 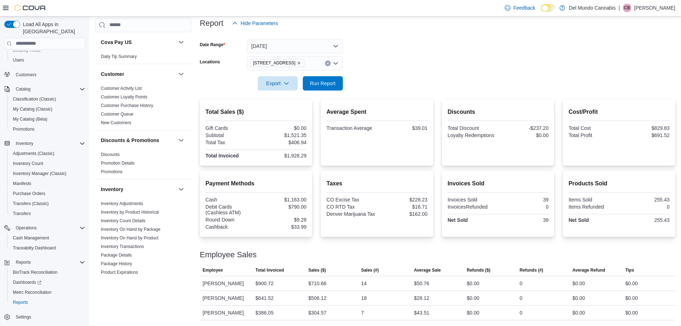 What do you see at coordinates (30, 119) in the screenshot?
I see `a: My Catalog (Beta)` at bounding box center [30, 119].